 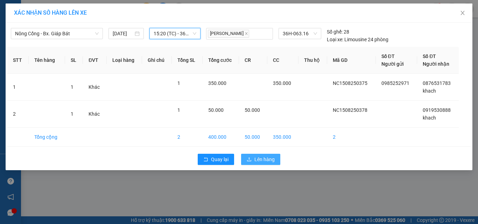 What do you see at coordinates (335, 40) in the screenshot?
I see `span: Loại xe:` at bounding box center [335, 40].